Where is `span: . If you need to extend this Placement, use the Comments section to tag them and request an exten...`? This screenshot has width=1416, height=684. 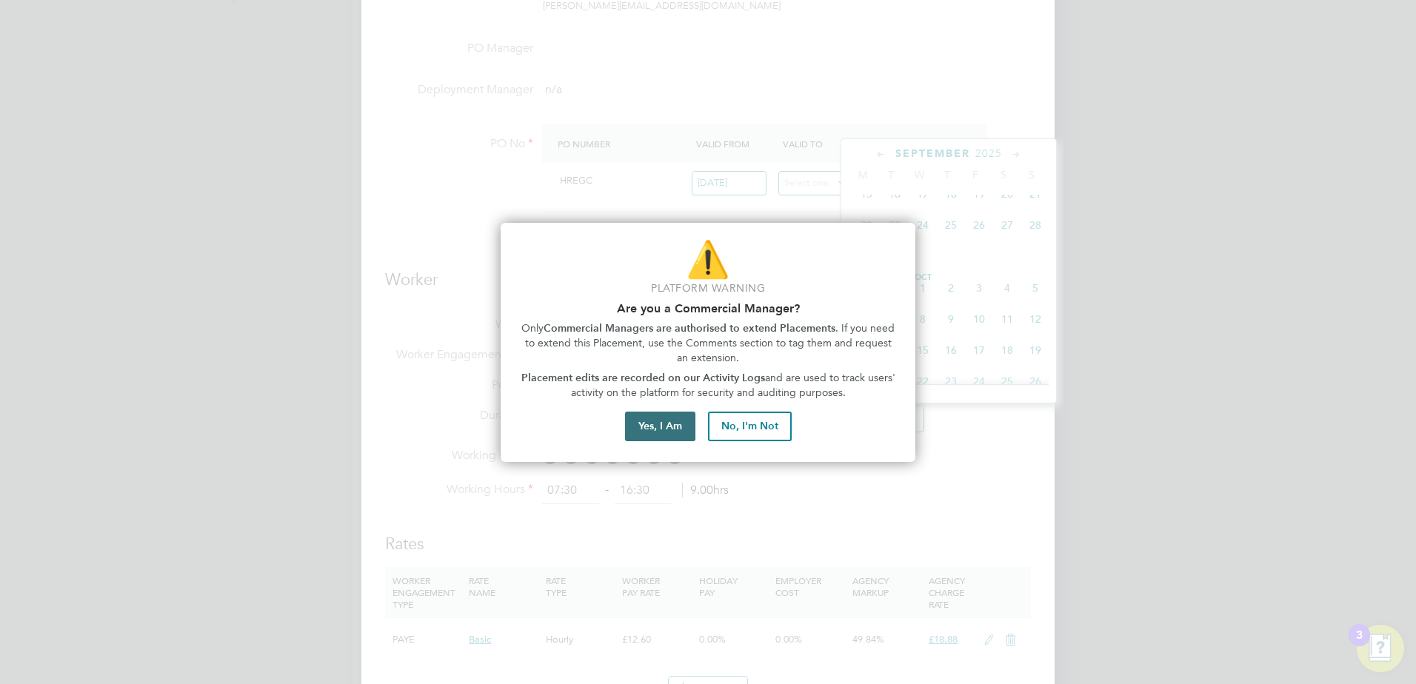 span: . If you need to extend this Placement, use the Comments section to tag them and request an exten... is located at coordinates (711, 343).